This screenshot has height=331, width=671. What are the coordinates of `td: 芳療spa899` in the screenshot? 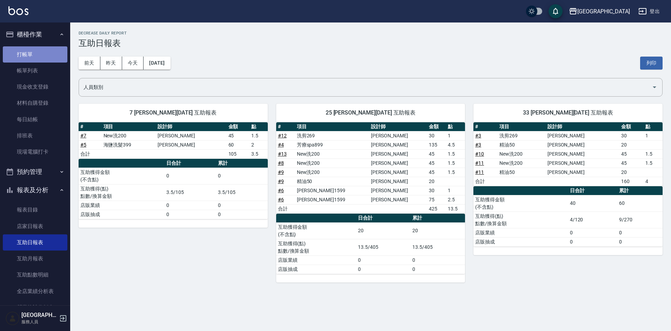 It's located at (332, 145).